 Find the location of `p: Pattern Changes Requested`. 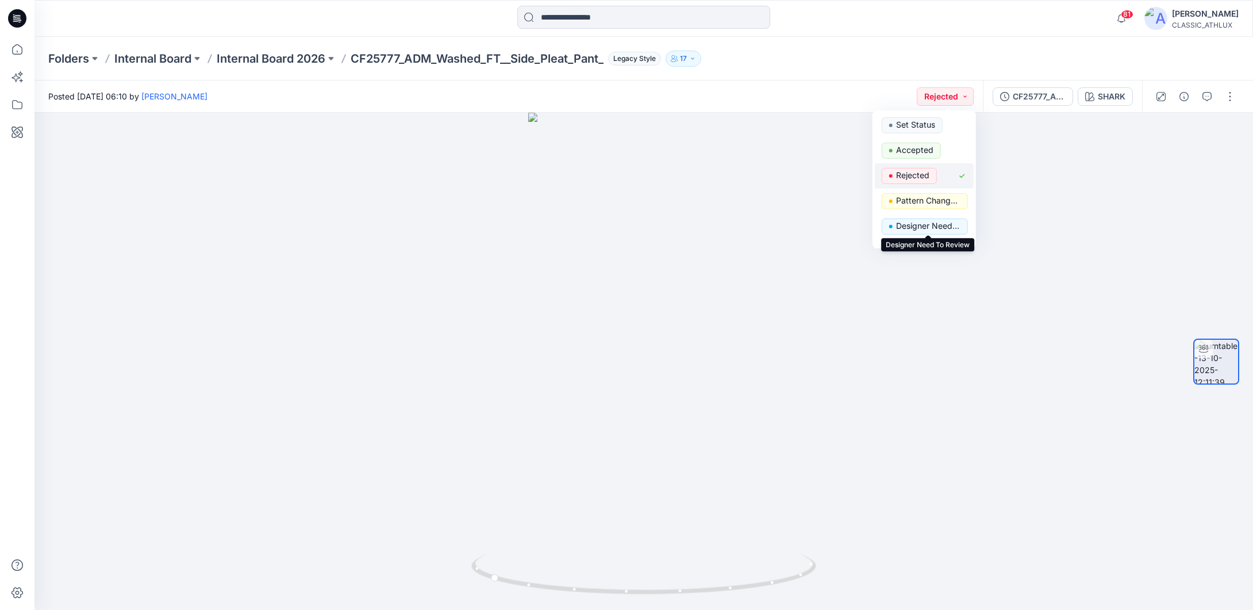

p: Pattern Changes Requested is located at coordinates (928, 201).